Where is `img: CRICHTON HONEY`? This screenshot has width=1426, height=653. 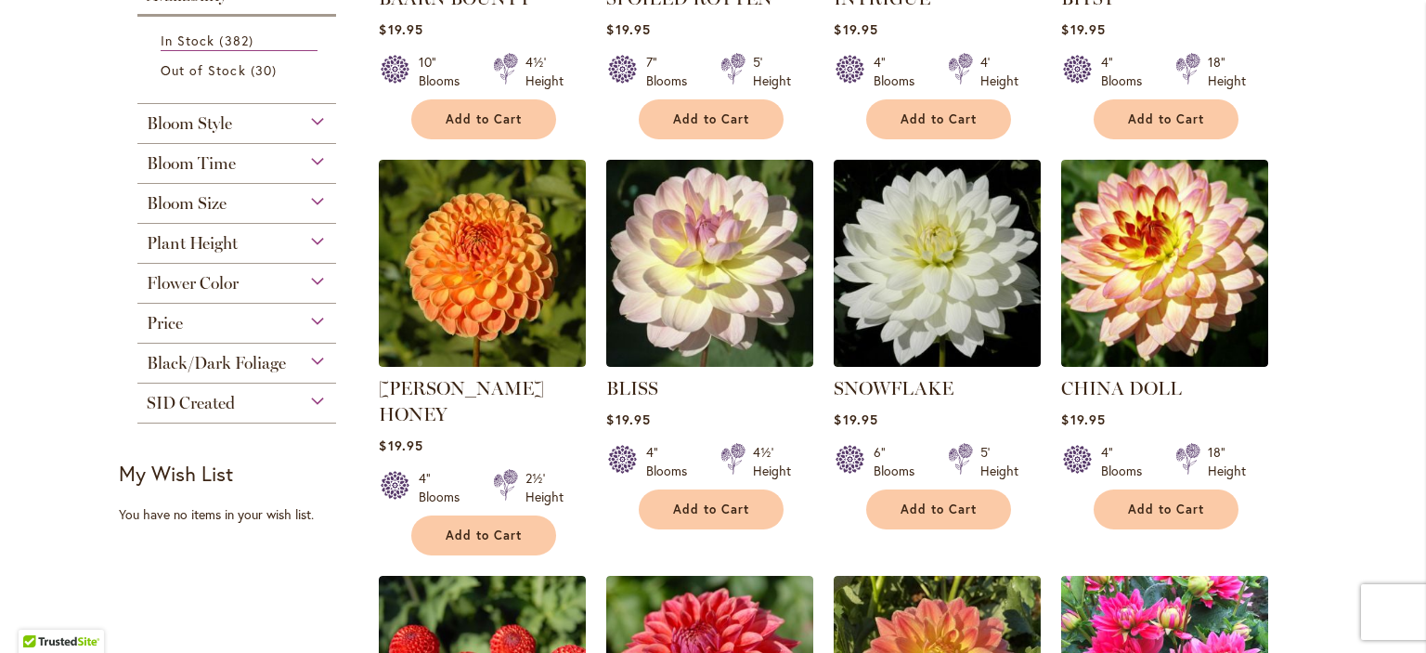 img: CRICHTON HONEY is located at coordinates (482, 263).